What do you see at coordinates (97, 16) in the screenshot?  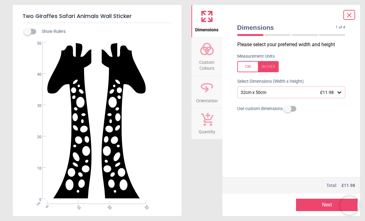 I see `h5: Two Giraffes Safari Animals Wall Sticker` at bounding box center [97, 16].